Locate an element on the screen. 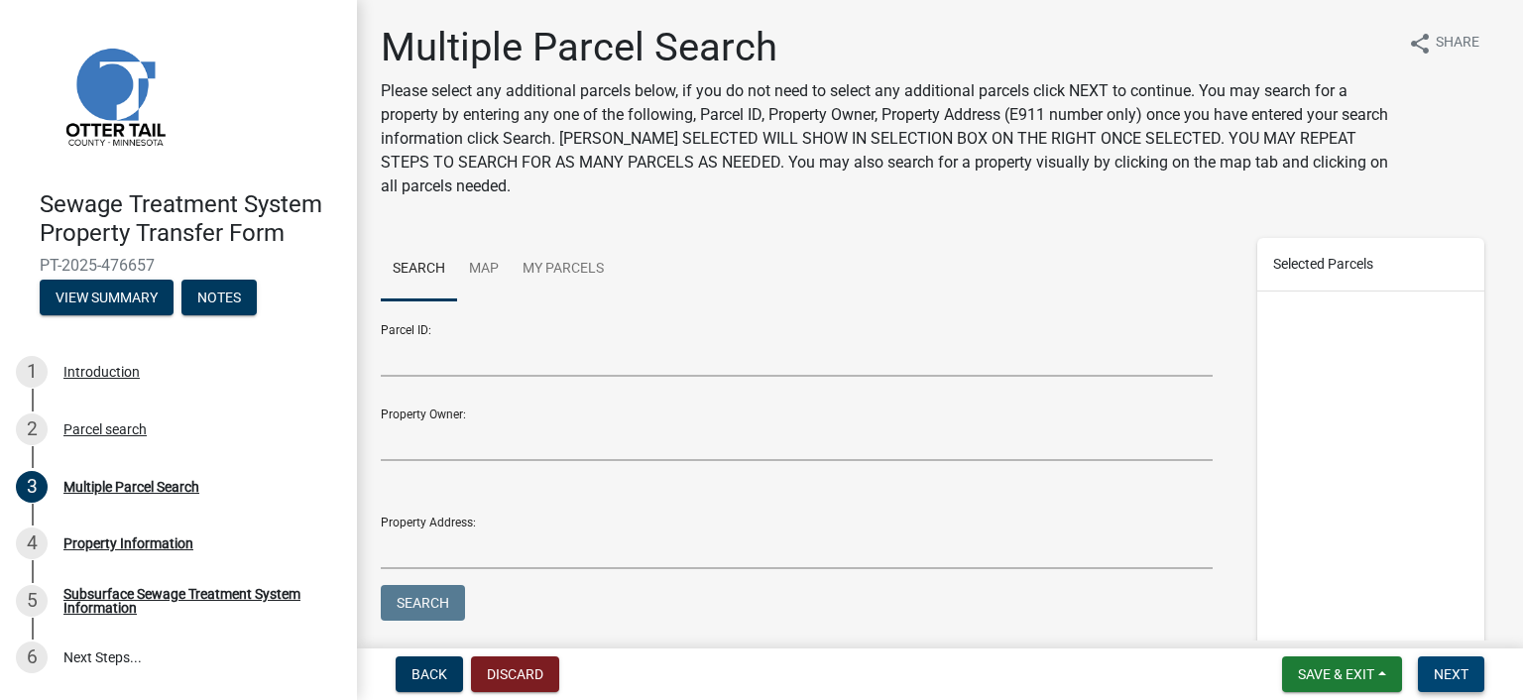 The image size is (1523, 700). div: Subsurface Sewage Treatment System Information is located at coordinates (194, 601).